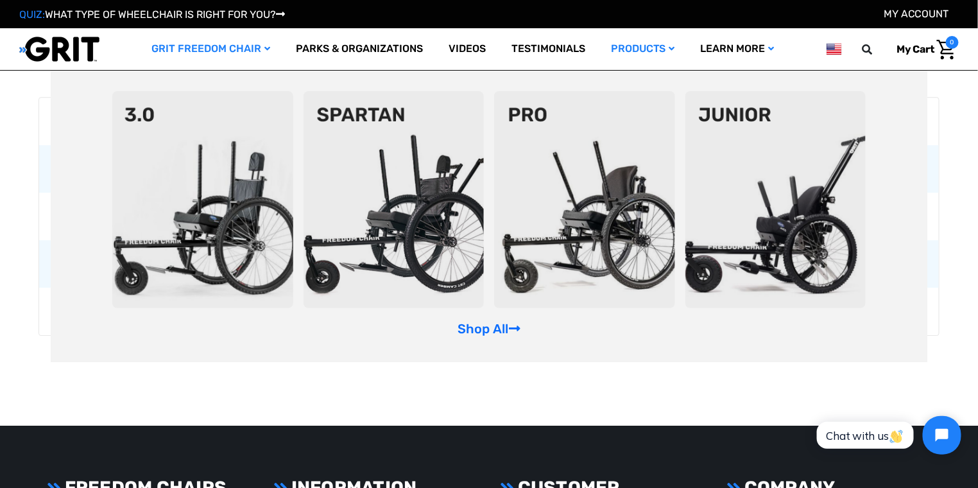 The height and width of the screenshot is (488, 978). Describe the element at coordinates (923, 49) in the screenshot. I see `a: Cart with 0 items` at that location.